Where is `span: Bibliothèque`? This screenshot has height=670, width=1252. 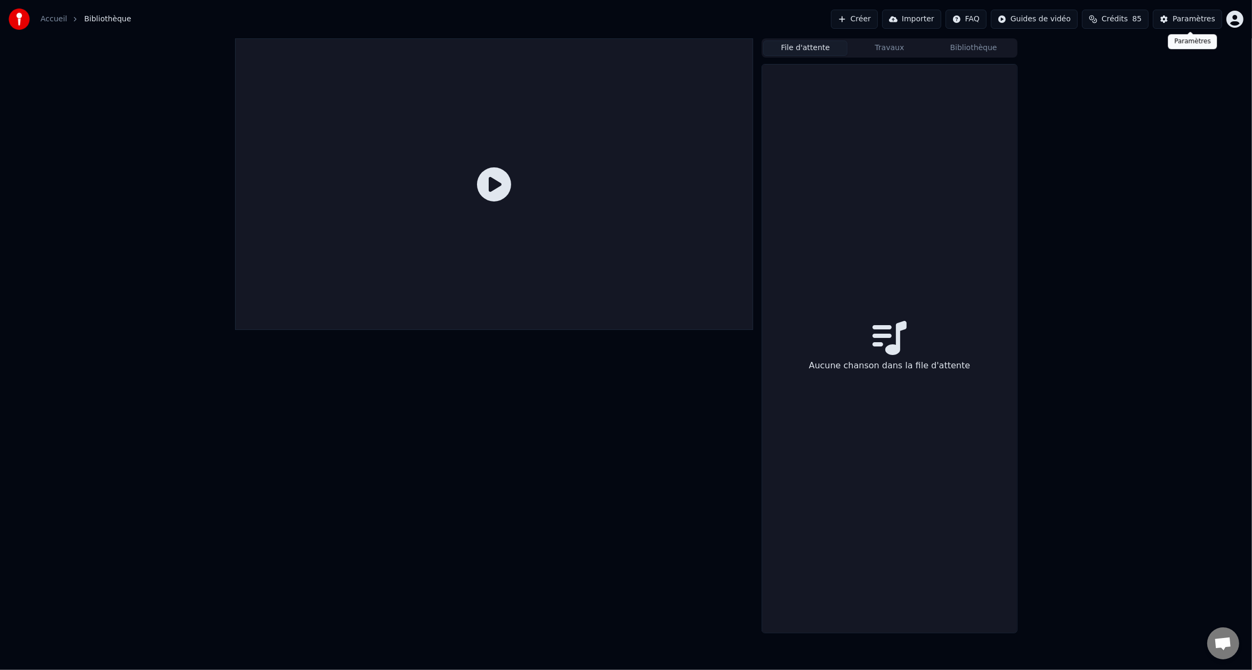 span: Bibliothèque is located at coordinates (108, 19).